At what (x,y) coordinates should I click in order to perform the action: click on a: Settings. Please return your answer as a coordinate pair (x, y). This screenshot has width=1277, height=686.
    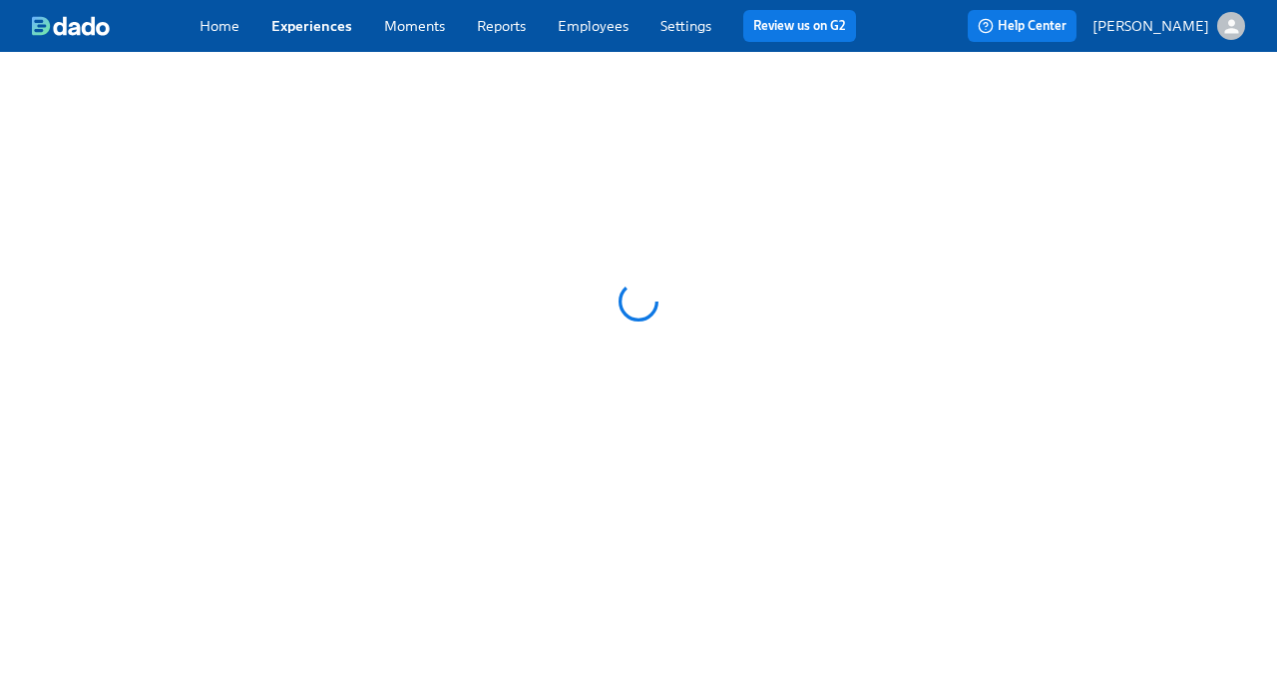
    Looking at the image, I should click on (686, 26).